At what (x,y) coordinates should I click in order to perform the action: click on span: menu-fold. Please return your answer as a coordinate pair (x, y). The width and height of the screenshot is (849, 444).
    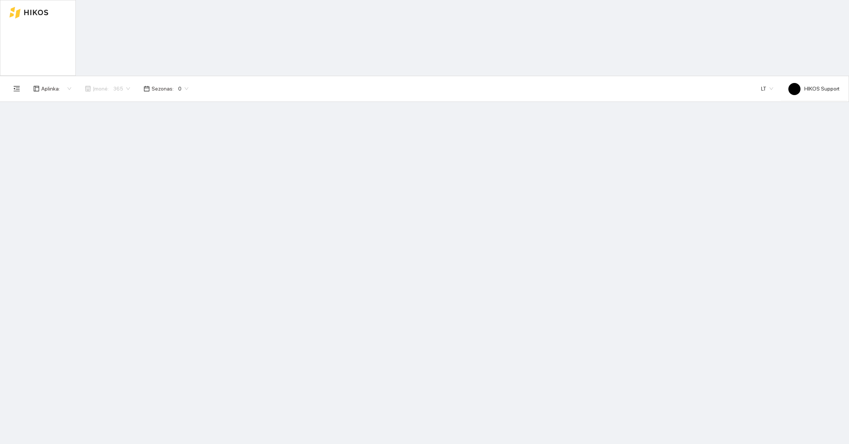
    Looking at the image, I should click on (17, 89).